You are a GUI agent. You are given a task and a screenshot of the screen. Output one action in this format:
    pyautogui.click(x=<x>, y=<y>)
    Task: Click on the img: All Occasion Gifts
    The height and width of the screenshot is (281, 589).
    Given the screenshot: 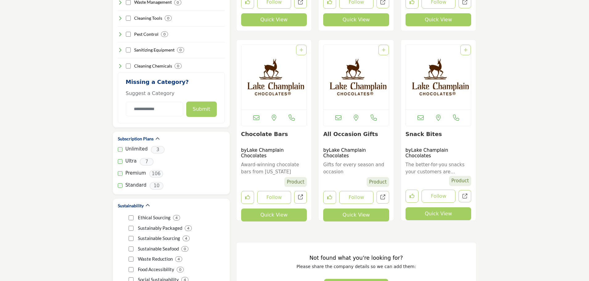 What is the action you would take?
    pyautogui.click(x=356, y=77)
    